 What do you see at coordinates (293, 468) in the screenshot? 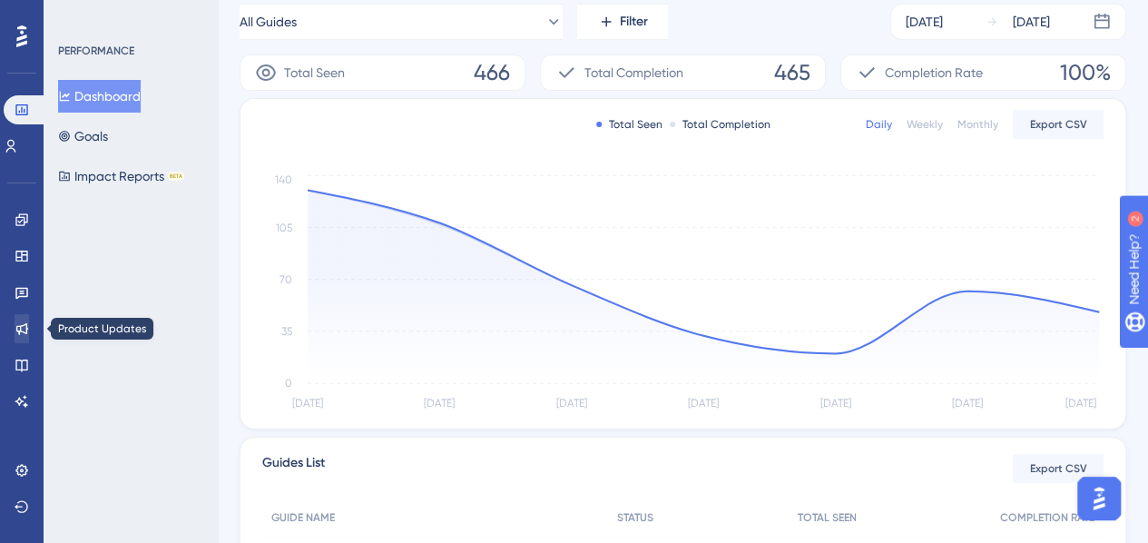
I see `span: Guides List` at bounding box center [293, 468].